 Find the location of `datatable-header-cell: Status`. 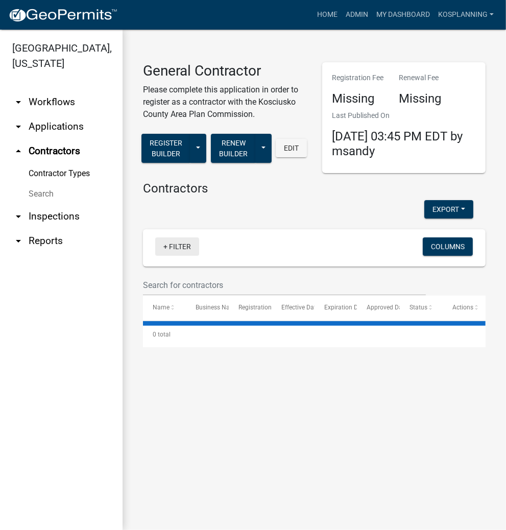

datatable-header-cell: Status is located at coordinates (421, 308).